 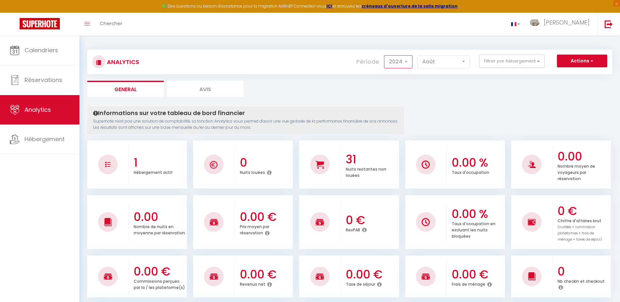 What do you see at coordinates (153, 172) in the screenshot?
I see `p: Hébergement actif` at bounding box center [153, 172].